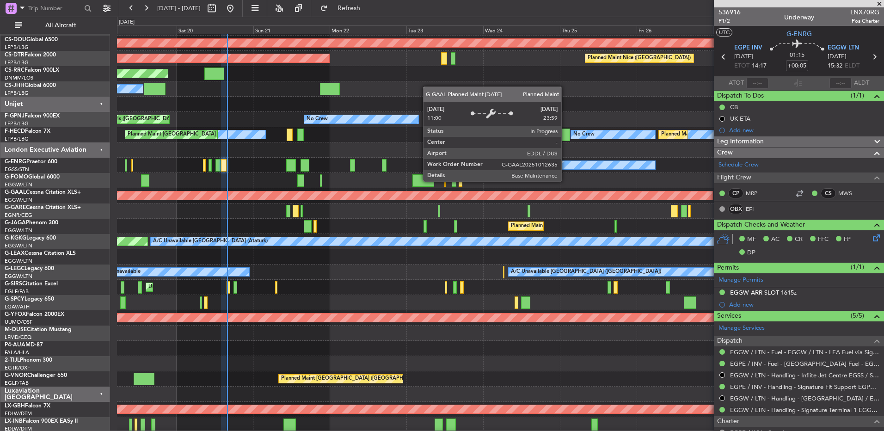  I want to click on a: EGGW / LTN - Fuel - EGGW / LTN - LEA Fuel via Signature in EGGW, so click(804, 352).